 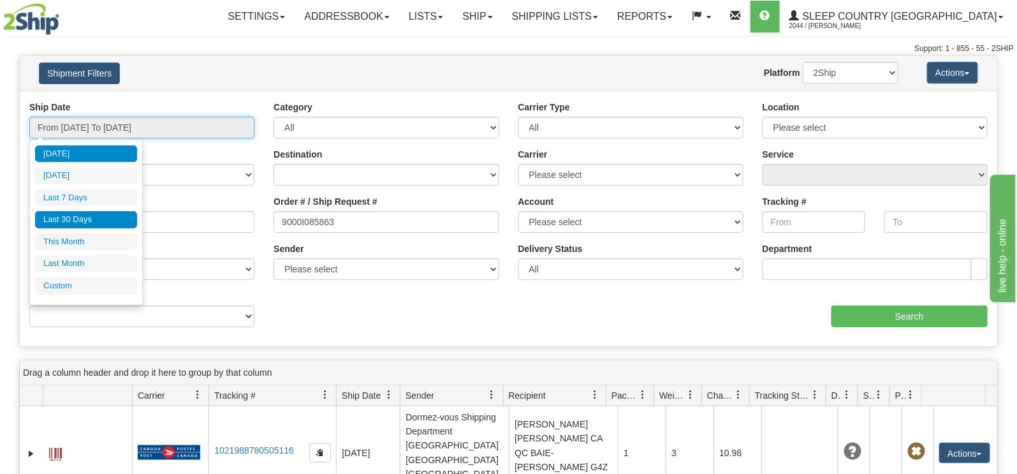 What do you see at coordinates (787, 249) in the screenshot?
I see `label: Department` at bounding box center [787, 249].